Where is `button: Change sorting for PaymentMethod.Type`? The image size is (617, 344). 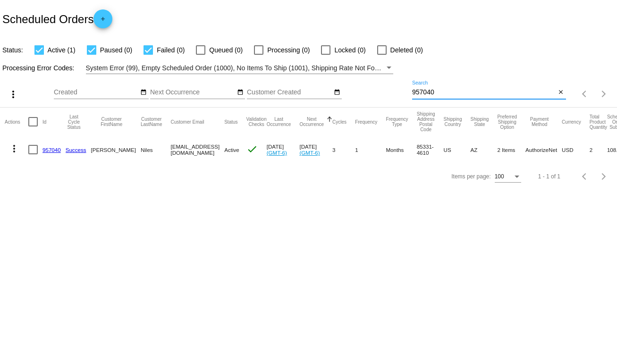 button: Change sorting for PaymentMethod.Type is located at coordinates (539, 122).